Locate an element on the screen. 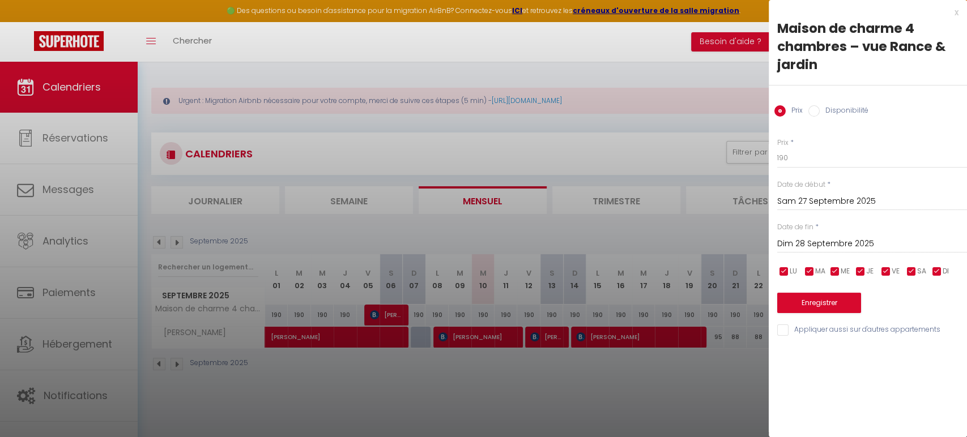 The width and height of the screenshot is (967, 437). span: SA is located at coordinates (922, 271).